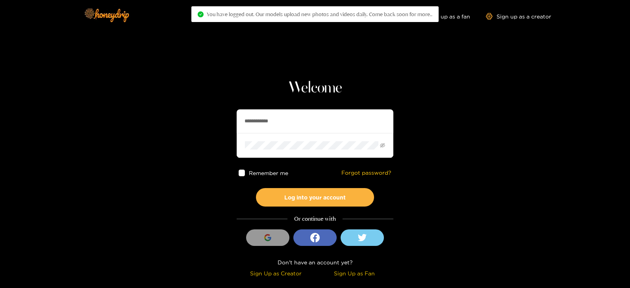  Describe the element at coordinates (443, 16) in the screenshot. I see `a: Sign up as a fan` at that location.